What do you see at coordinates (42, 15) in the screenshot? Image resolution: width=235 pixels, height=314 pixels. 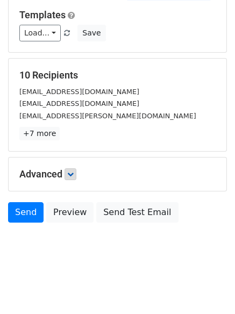 I see `a: Templates` at bounding box center [42, 15].